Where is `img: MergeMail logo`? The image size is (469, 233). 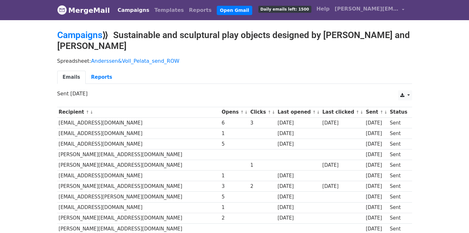 img: MergeMail logo is located at coordinates (62, 10).